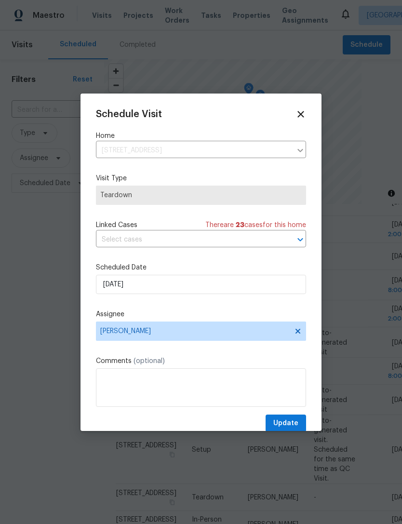 This screenshot has height=524, width=402. Describe the element at coordinates (194, 150) in the screenshot. I see `input: Enter in an address` at that location.